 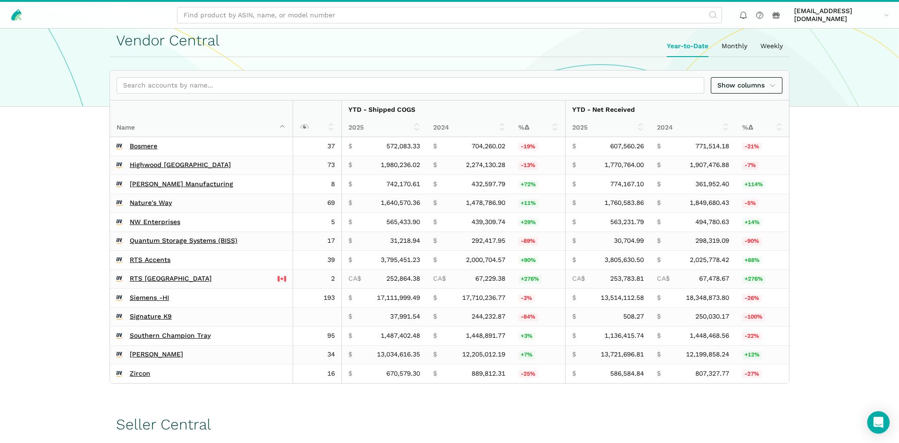 What do you see at coordinates (317, 165) in the screenshot?
I see `td: 73` at bounding box center [317, 165].